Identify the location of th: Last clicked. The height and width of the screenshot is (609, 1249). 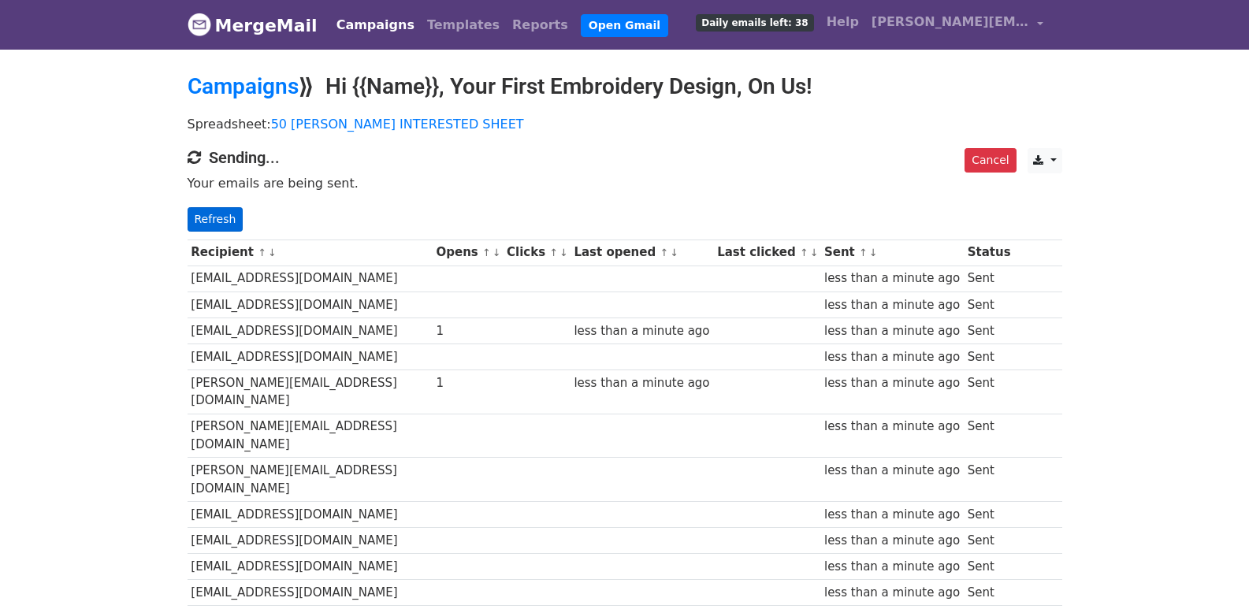
(767, 252).